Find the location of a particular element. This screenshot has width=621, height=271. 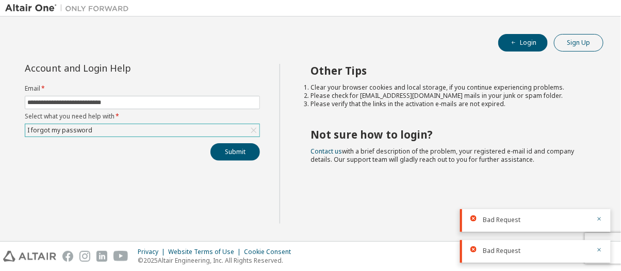

img: altair_logo.svg is located at coordinates (29, 256).